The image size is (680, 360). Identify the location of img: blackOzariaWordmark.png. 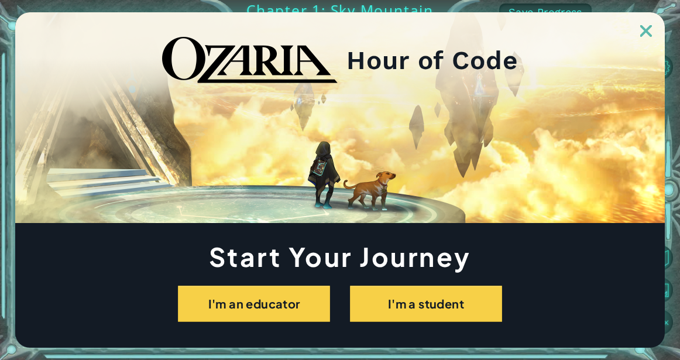
(250, 60).